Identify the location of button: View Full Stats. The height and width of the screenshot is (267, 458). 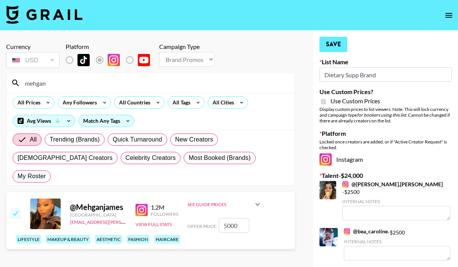
(154, 224).